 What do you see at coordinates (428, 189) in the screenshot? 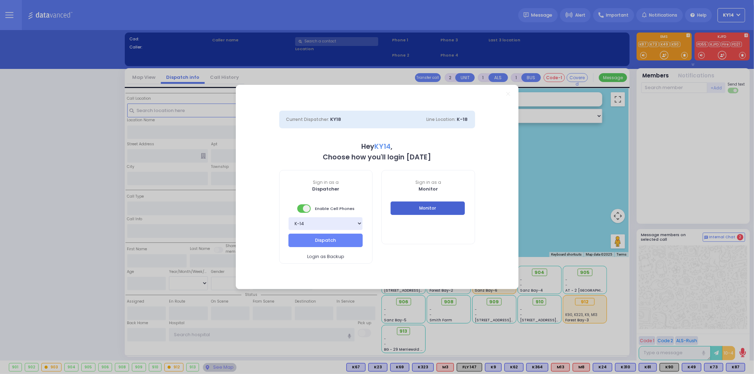
I see `b: Monitor` at bounding box center [428, 189].